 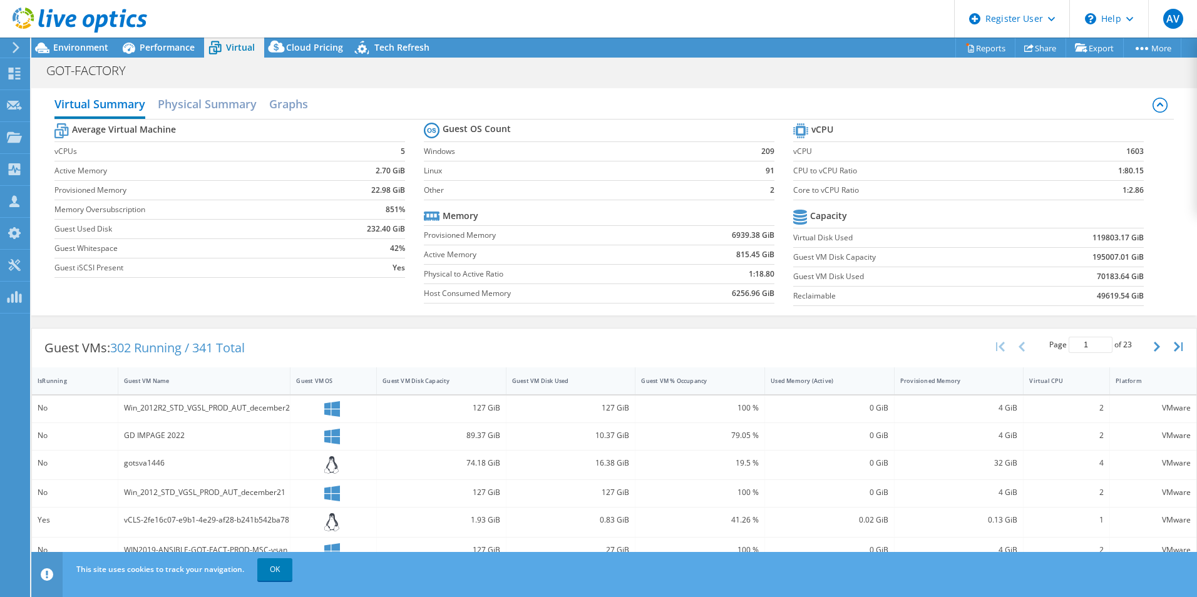 I want to click on div: WIN2019-ANSIBLE-GOT-FACT-PROD-MSC-vsan, so click(x=204, y=550).